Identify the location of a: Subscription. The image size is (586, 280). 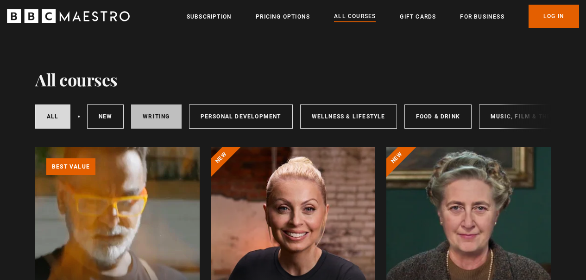
(209, 17).